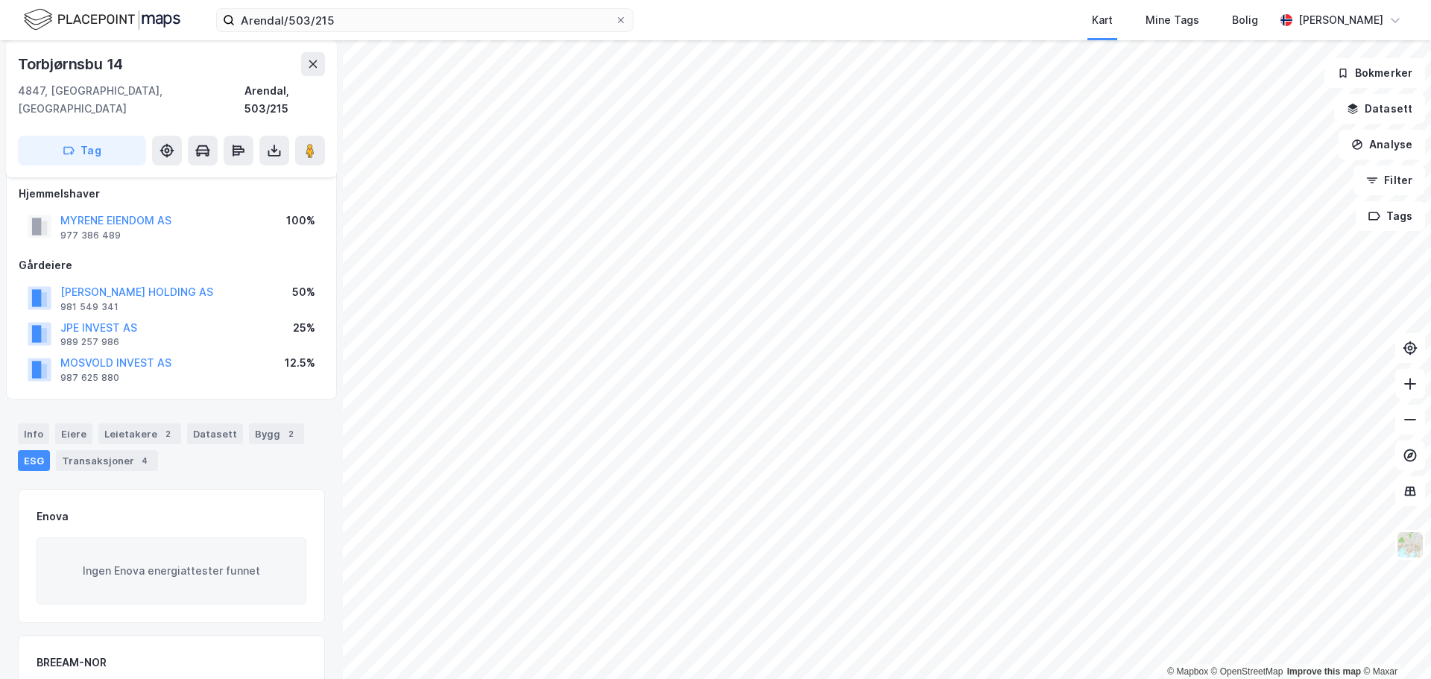  What do you see at coordinates (1380, 109) in the screenshot?
I see `button: Datasett` at bounding box center [1380, 109].